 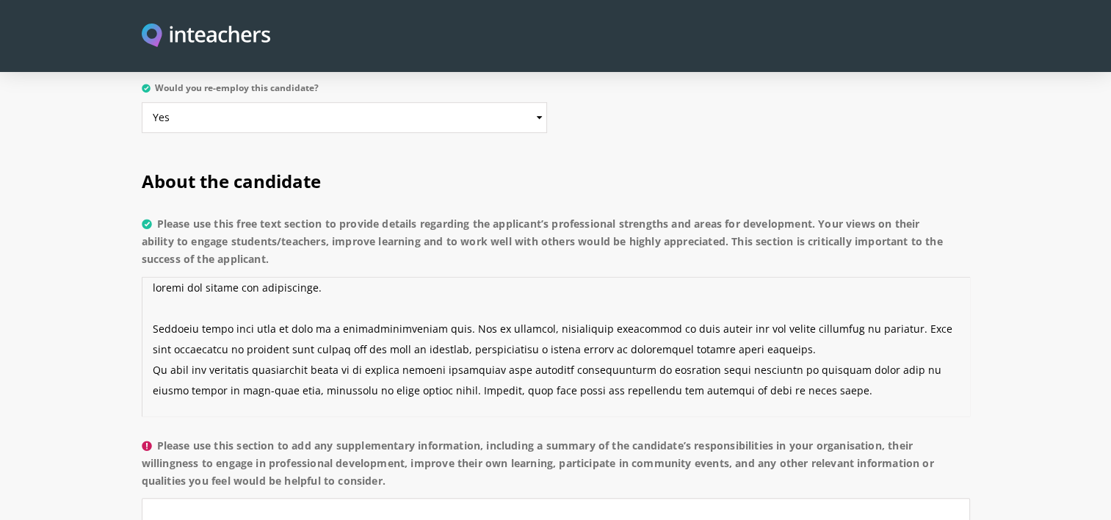 What do you see at coordinates (231, 181) in the screenshot?
I see `span: About the candidate` at bounding box center [231, 181].